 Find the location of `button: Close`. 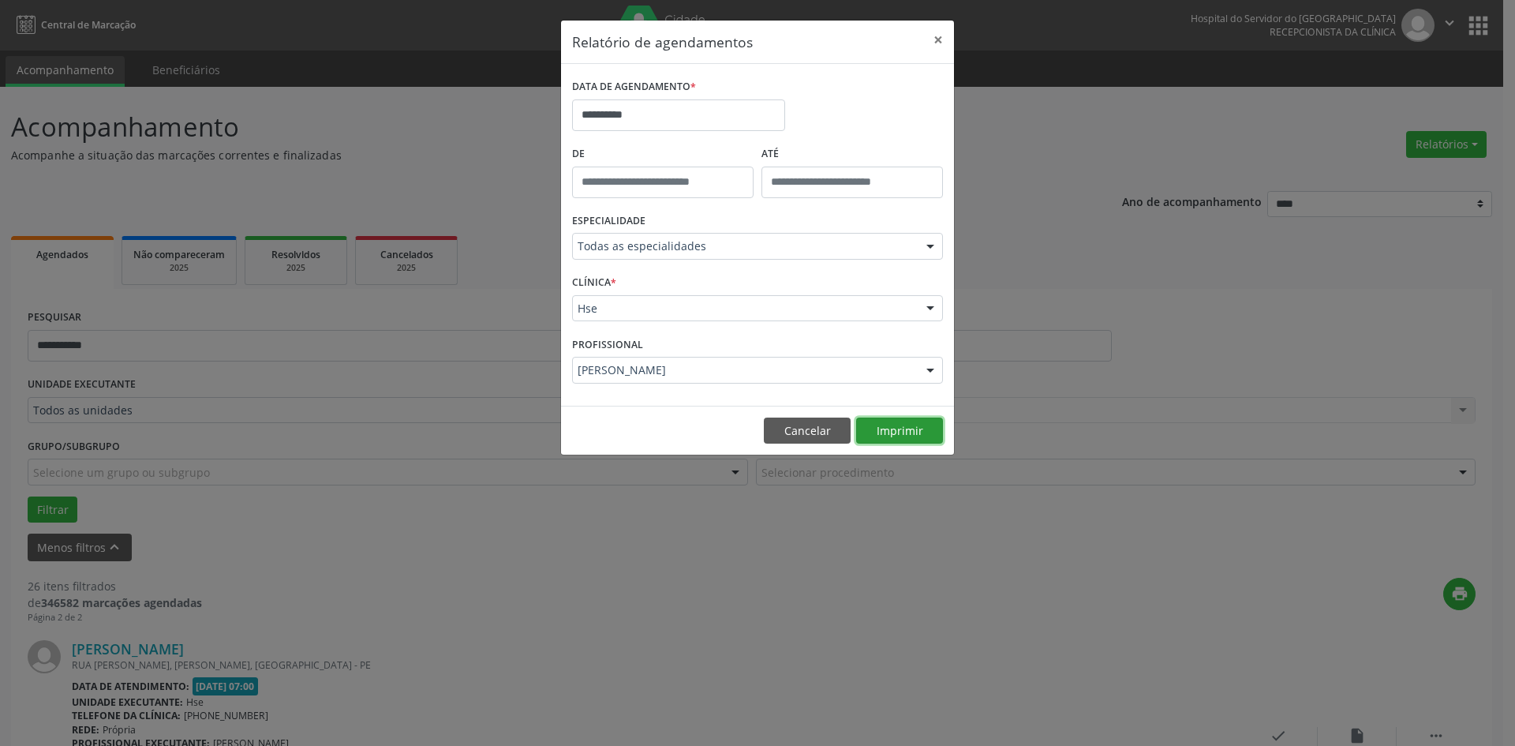

button: Close is located at coordinates (938, 39).